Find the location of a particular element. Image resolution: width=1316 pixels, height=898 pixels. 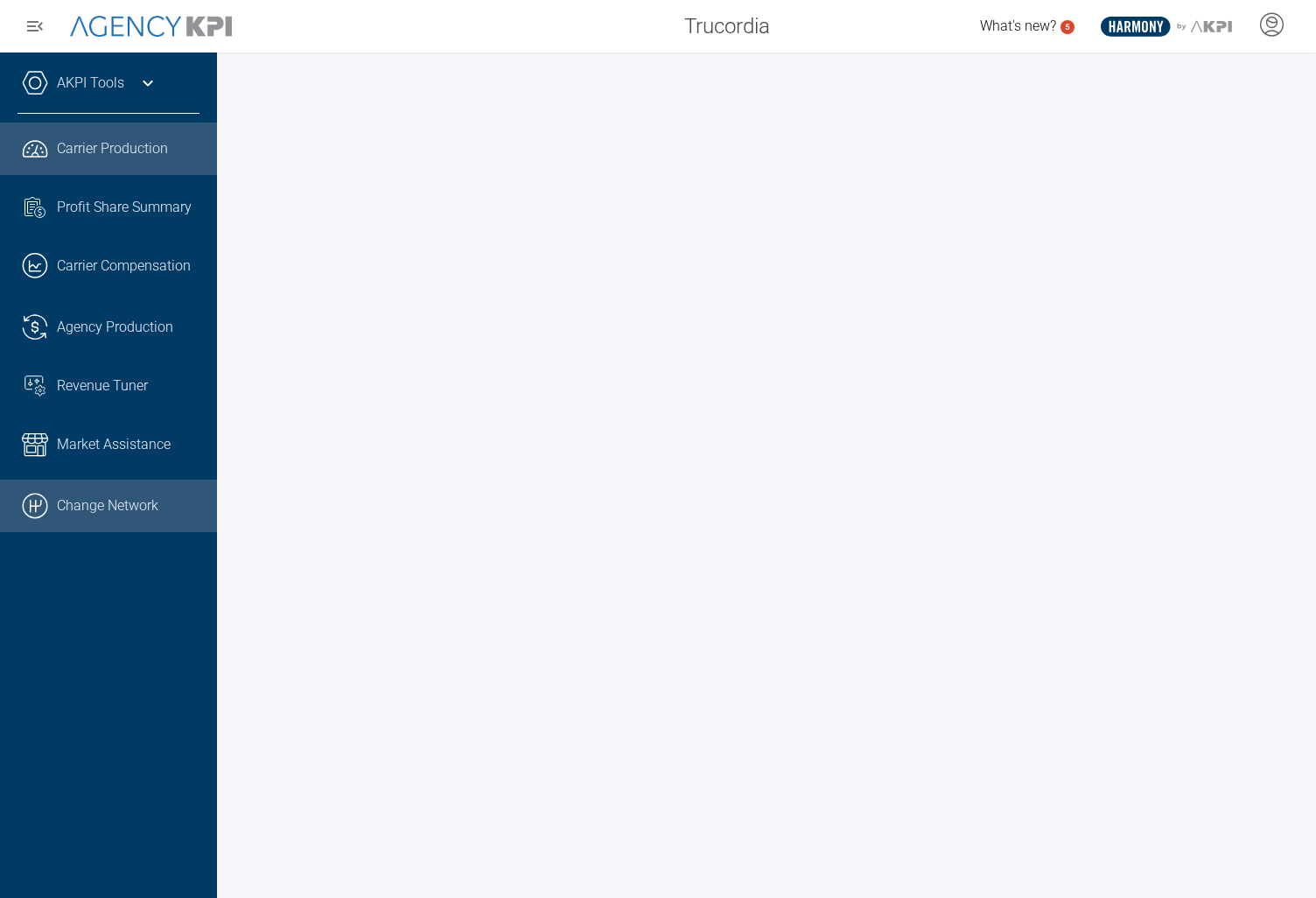

text: 5 is located at coordinates (1068, 26).